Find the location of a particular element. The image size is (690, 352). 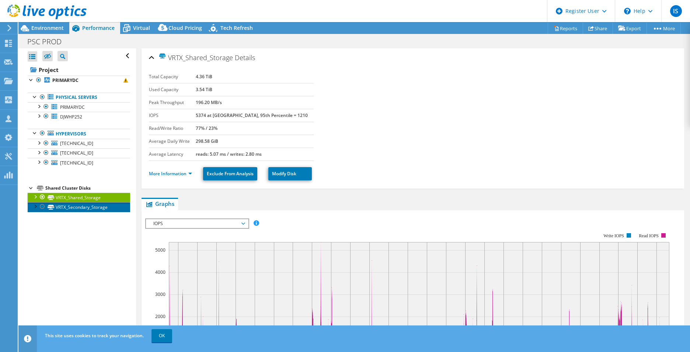

a: Physical Servers is located at coordinates (79, 97).